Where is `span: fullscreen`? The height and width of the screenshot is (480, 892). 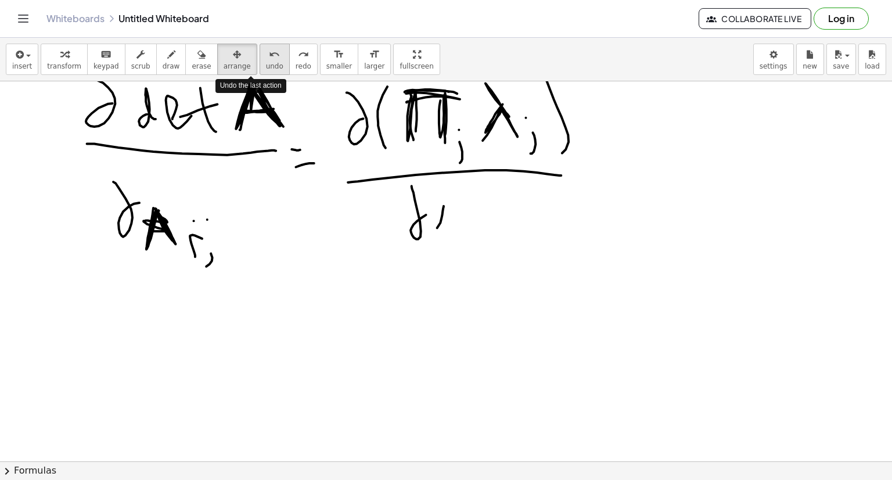 span: fullscreen is located at coordinates (416, 66).